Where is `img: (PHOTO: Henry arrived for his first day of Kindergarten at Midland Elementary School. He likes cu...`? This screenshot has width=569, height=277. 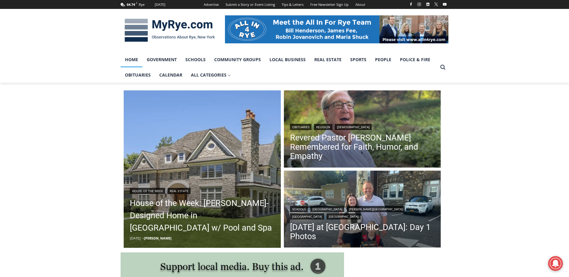
img: (PHOTO: Henry arrived for his first day of Kindergarten at Midland Elementary School. He likes cu... is located at coordinates (363, 210).